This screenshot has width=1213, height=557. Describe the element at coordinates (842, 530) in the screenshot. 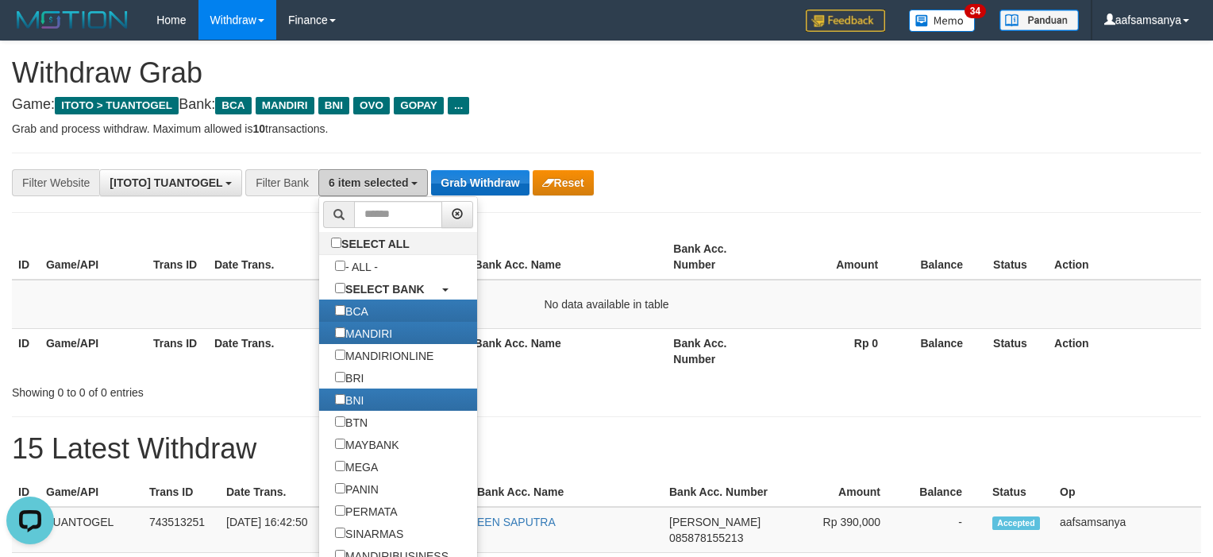

I see `td: Rp 390,000` at that location.